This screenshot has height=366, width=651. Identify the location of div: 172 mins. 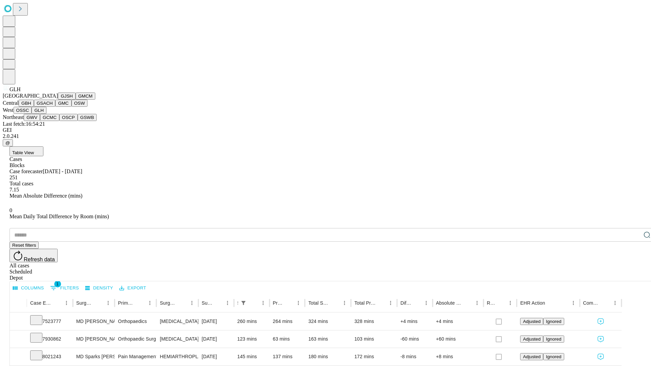
(374, 357).